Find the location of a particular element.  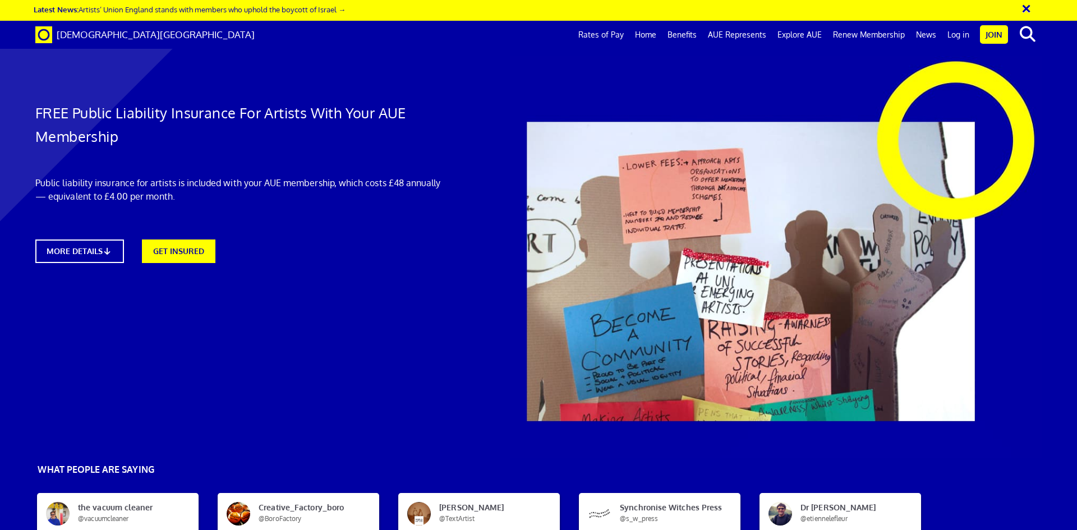

span: @BoroFactory is located at coordinates (280, 518).